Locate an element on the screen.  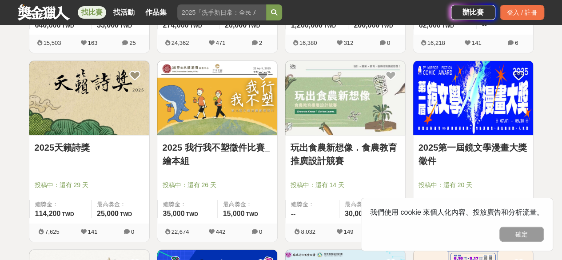
input: 2025「洗手新日常：全民 ALL IN」洗手歌全台徵選 is located at coordinates (222, 12).